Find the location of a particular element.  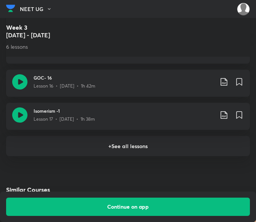

button: NEET UG is located at coordinates (38, 9).